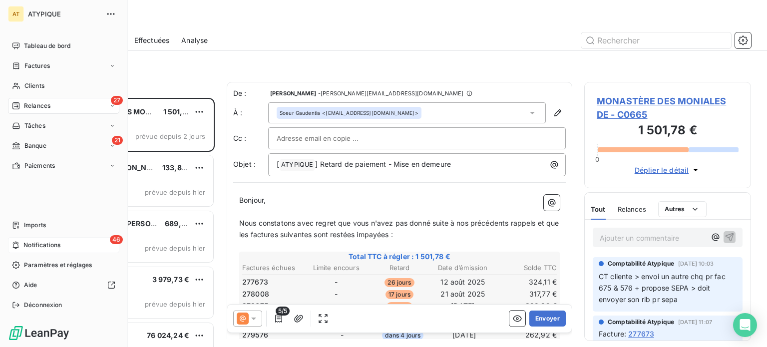  What do you see at coordinates (168, 335) in the screenshot?
I see `span: 76 024,24 €` at bounding box center [168, 335].